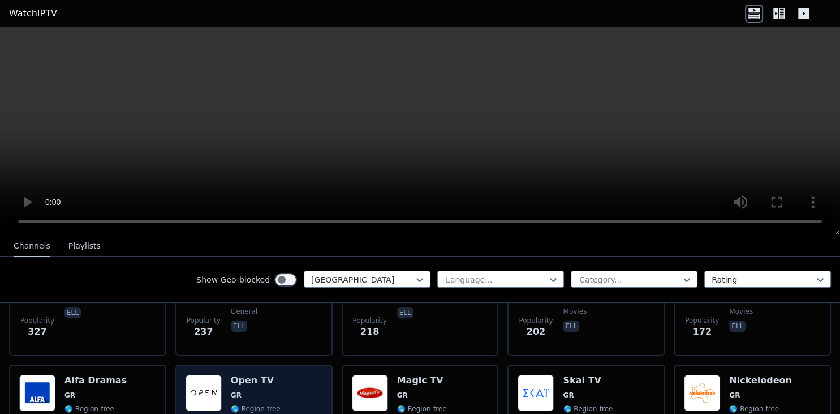 The height and width of the screenshot is (414, 840). I want to click on img: Alfa Dramas, so click(37, 393).